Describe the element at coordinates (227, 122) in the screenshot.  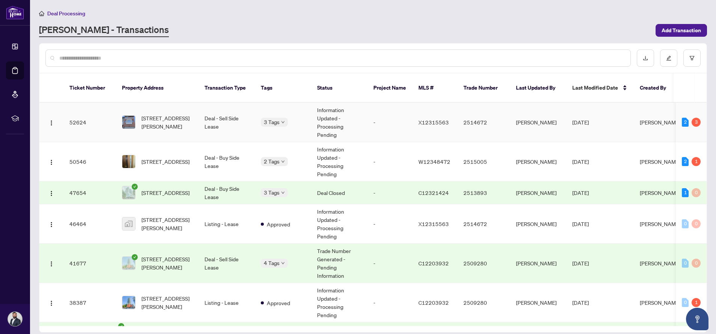
I see `td: Deal - Sell Side Lease` at that location.